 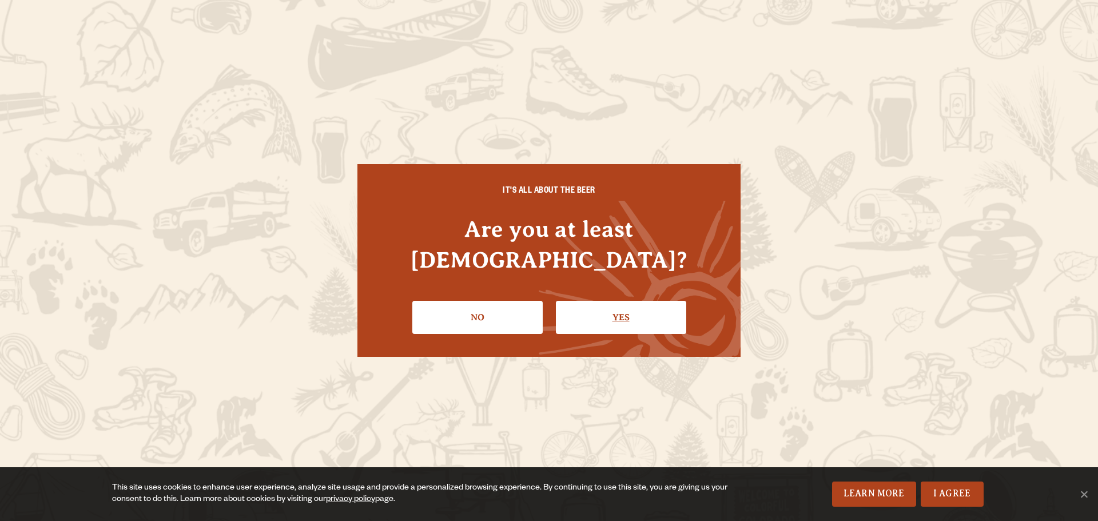 I want to click on div: This site uses cookies to enhance user experience, analyze site usage and provide a personalized ..., so click(x=424, y=494).